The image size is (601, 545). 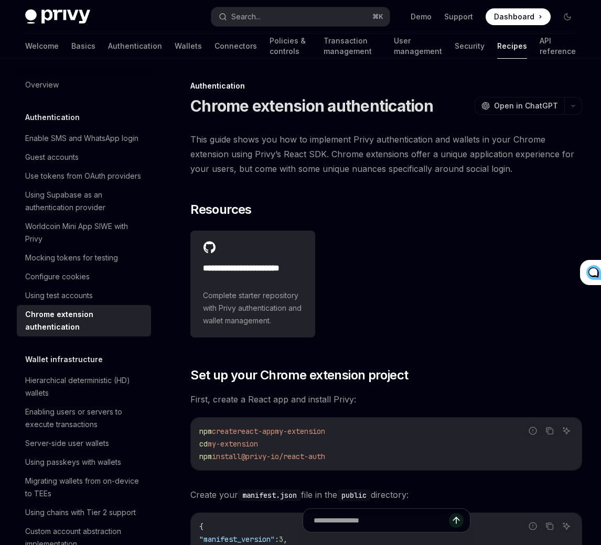 I want to click on button: Open in ChatGPT, so click(x=519, y=106).